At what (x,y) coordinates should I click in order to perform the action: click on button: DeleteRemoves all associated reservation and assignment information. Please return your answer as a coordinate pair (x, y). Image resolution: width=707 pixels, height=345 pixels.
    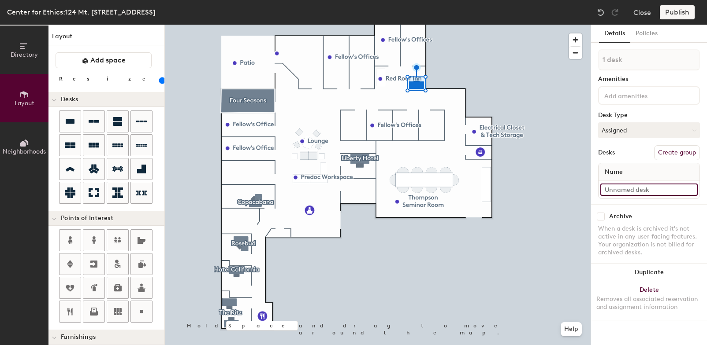
    Looking at the image, I should click on (648, 301).